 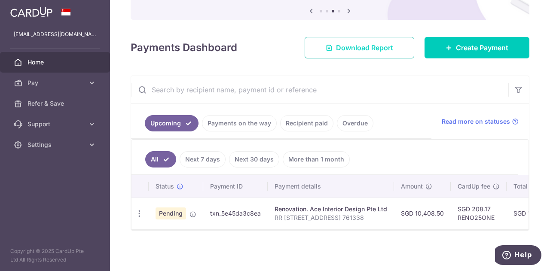 What do you see at coordinates (164, 186) in the screenshot?
I see `span: Status` at bounding box center [164, 186].